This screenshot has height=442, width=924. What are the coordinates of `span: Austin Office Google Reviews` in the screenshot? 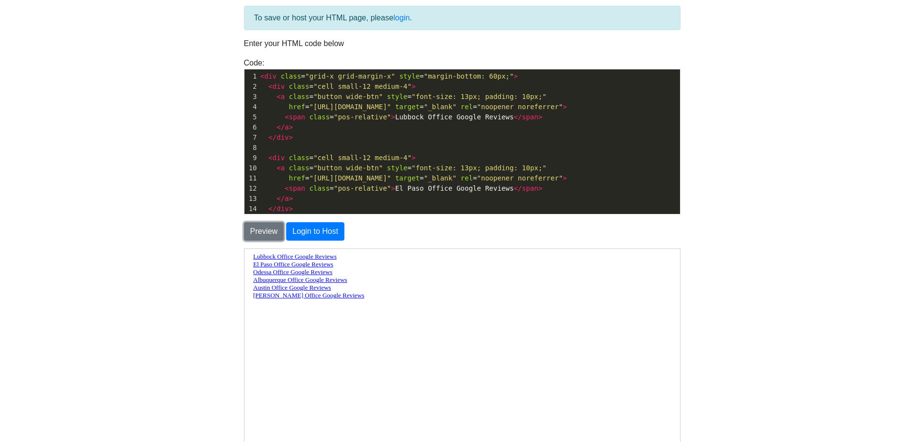 It's located at (48, 38).